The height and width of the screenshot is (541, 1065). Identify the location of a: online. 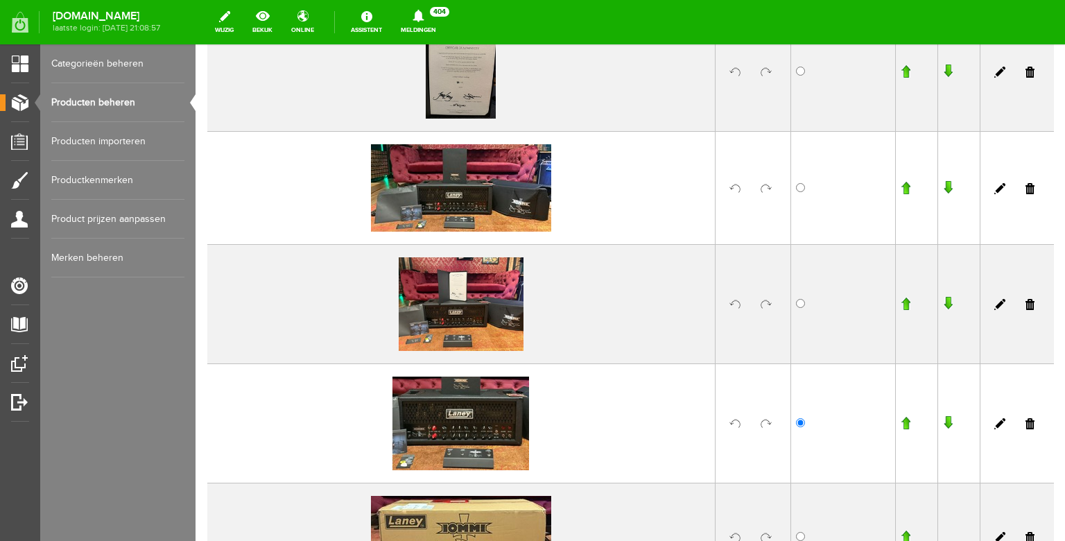
(302, 22).